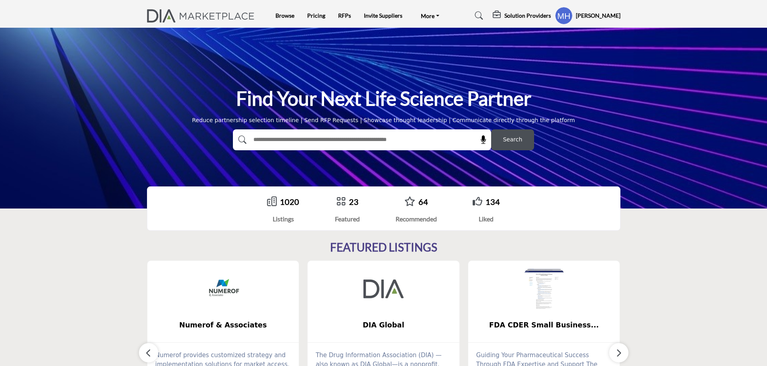  Describe the element at coordinates (493, 202) in the screenshot. I see `a: 134` at that location.